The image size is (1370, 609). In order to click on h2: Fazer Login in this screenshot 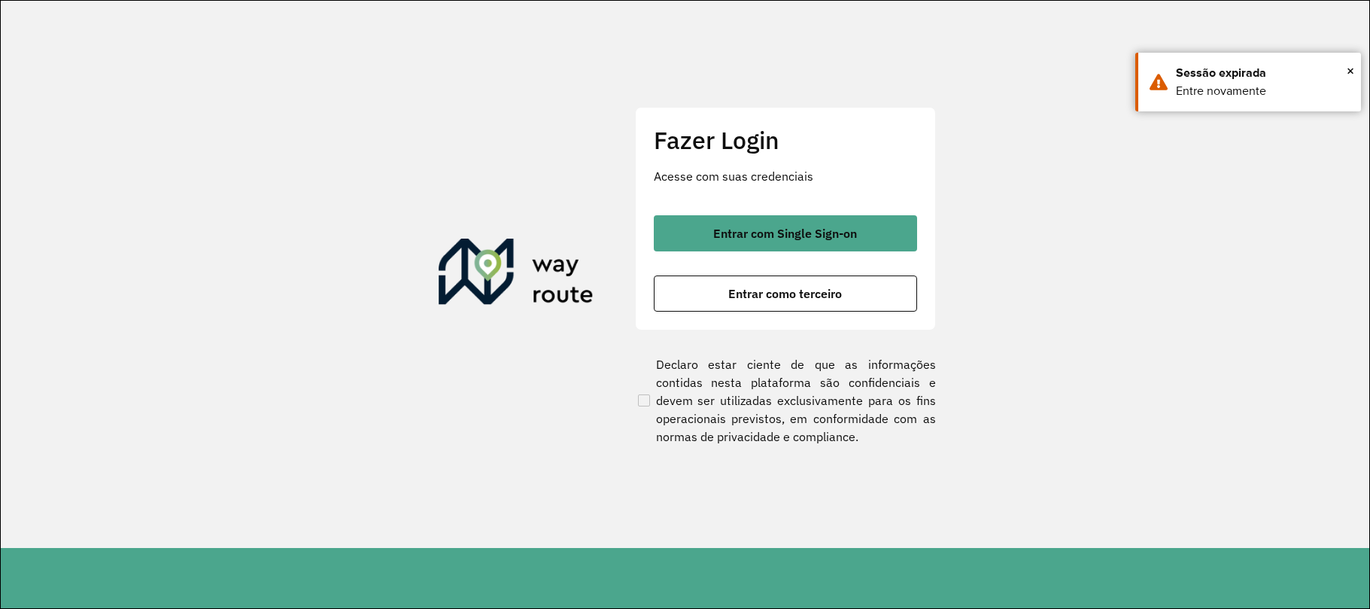, I will do `click(786, 140)`.